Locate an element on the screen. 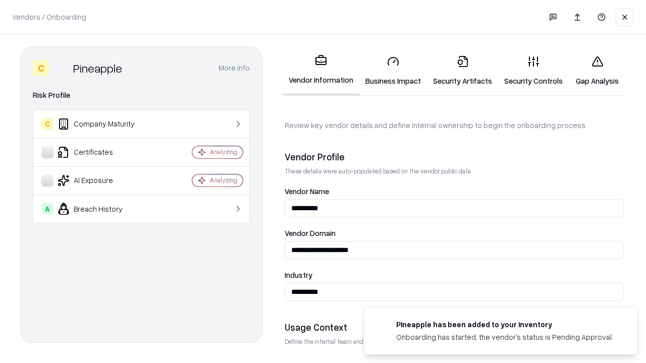  div: A is located at coordinates (47, 209).